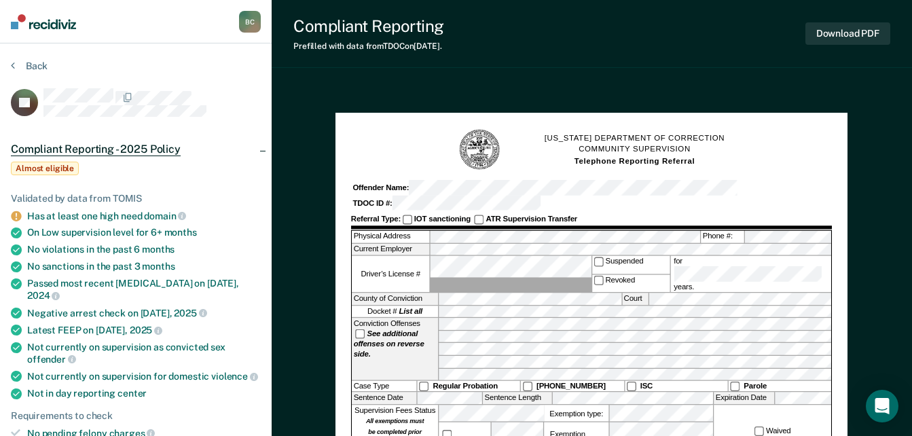  What do you see at coordinates (631, 265) in the screenshot?
I see `label: Suspended` at bounding box center [631, 265].